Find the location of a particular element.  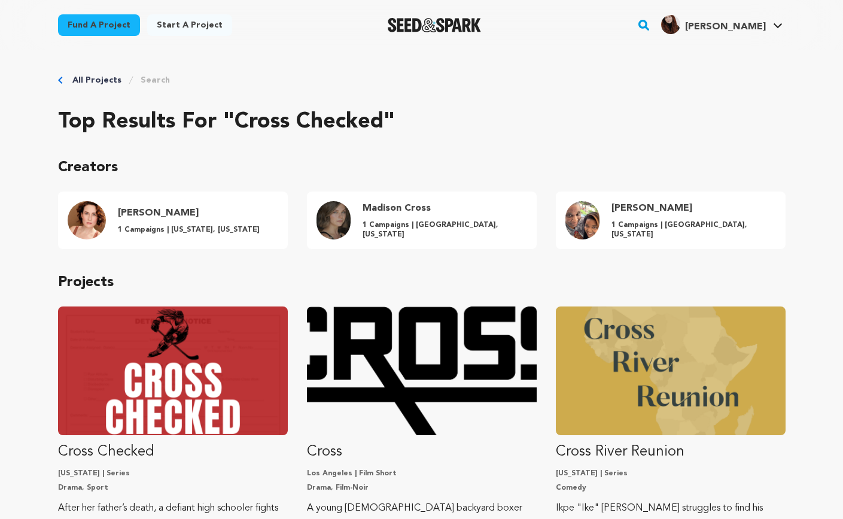

img: Julianne%20Cross%20Headshot.jpeg is located at coordinates (87, 220).